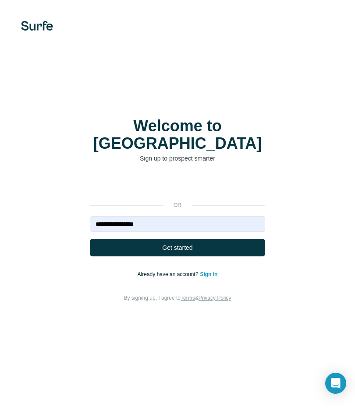 The image size is (355, 420). Describe the element at coordinates (208, 275) in the screenshot. I see `a: Sign in` at that location.